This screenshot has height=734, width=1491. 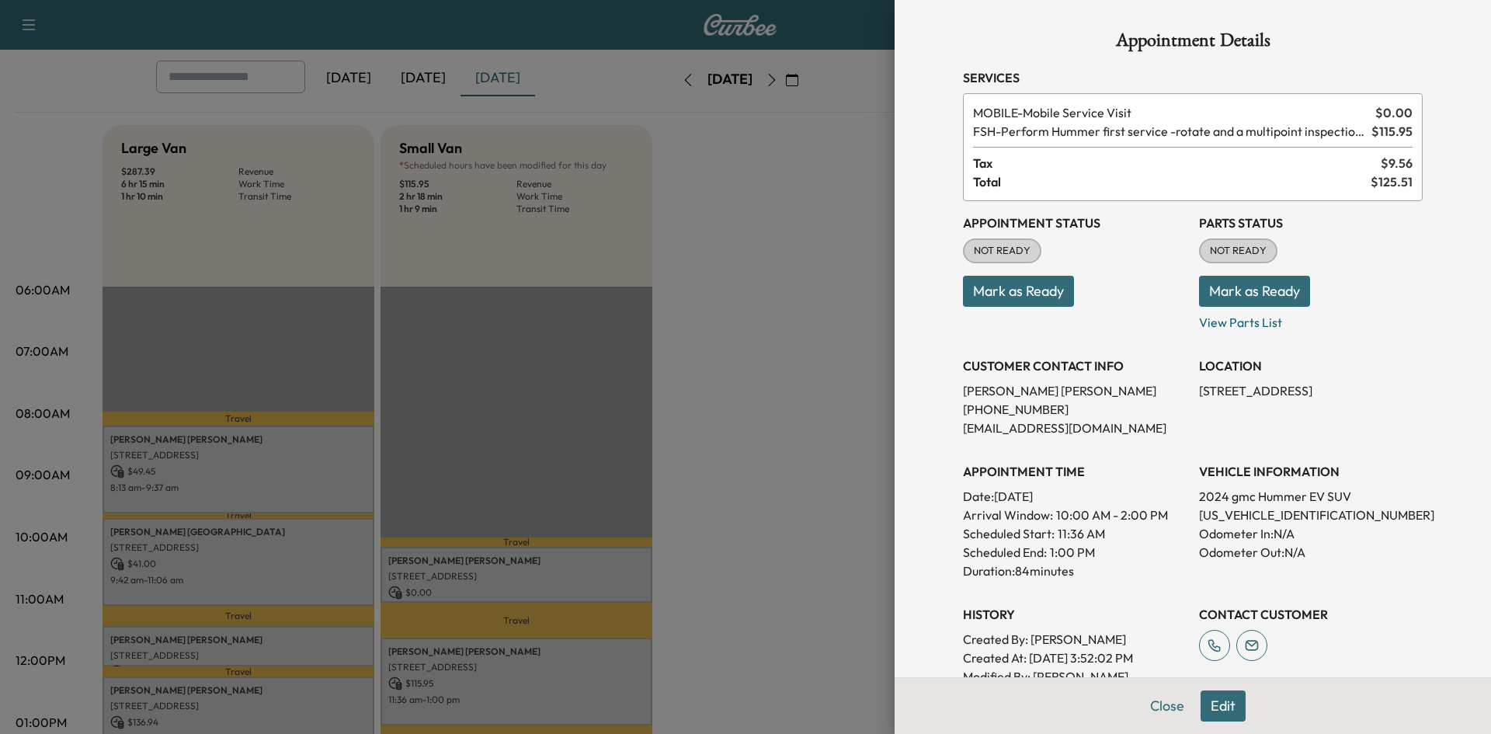 I want to click on p: Odometer In: N/A, so click(x=1311, y=534).